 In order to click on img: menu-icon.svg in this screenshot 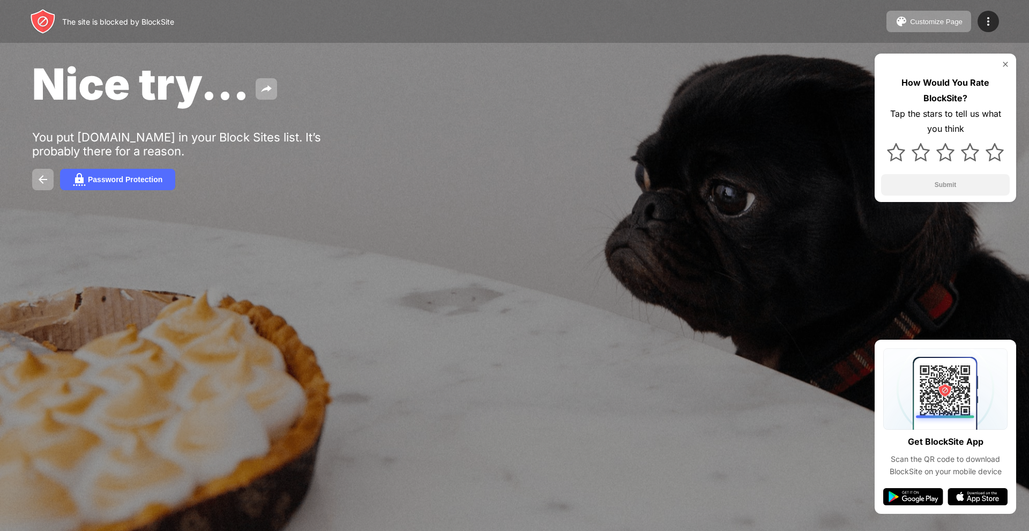, I will do `click(989, 21)`.